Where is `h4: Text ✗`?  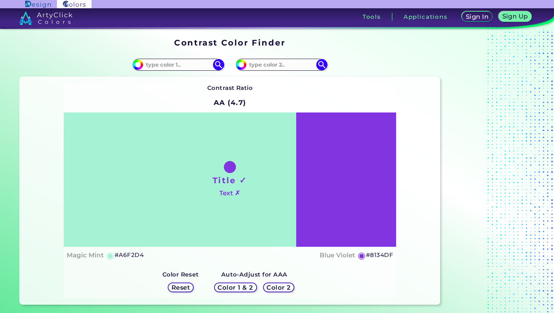
h4: Text ✗ is located at coordinates (229, 193).